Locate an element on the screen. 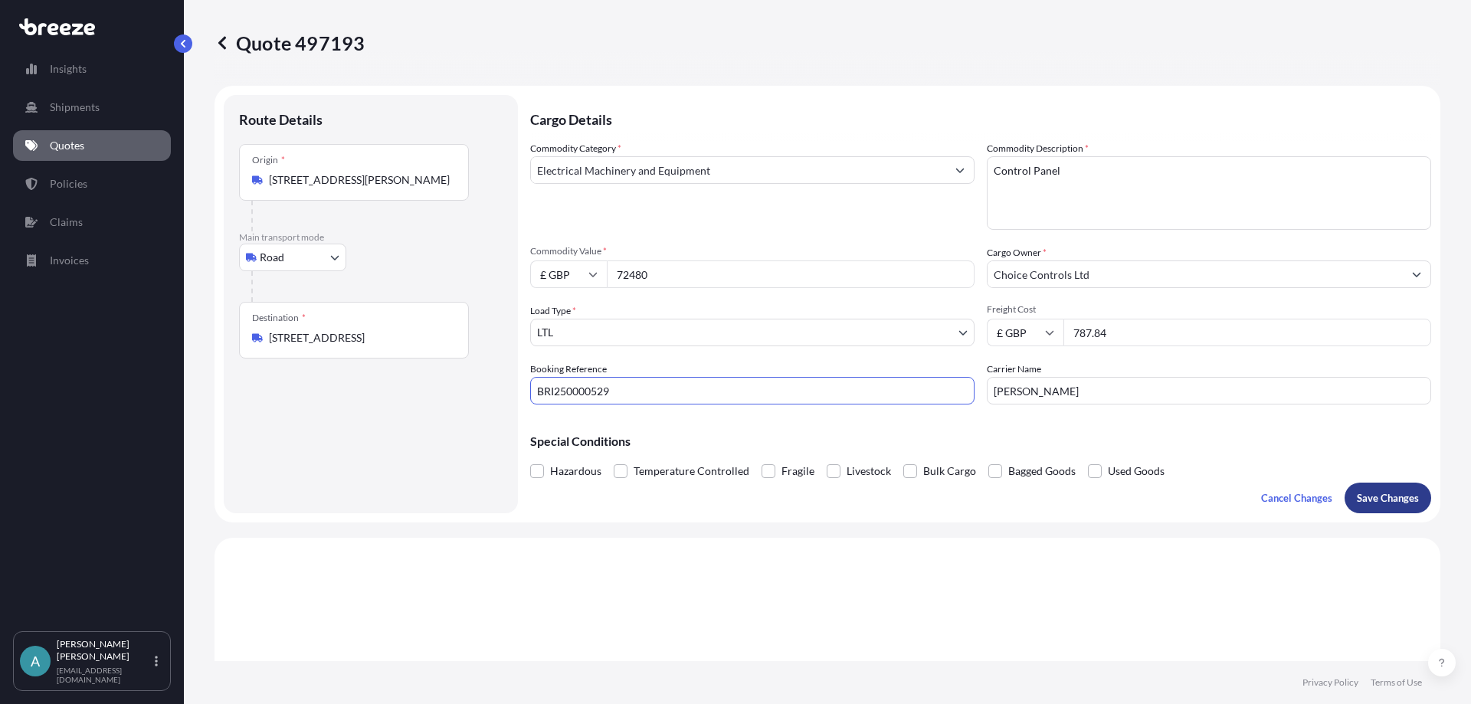 This screenshot has height=704, width=1471. input: Destination is located at coordinates (359, 338).